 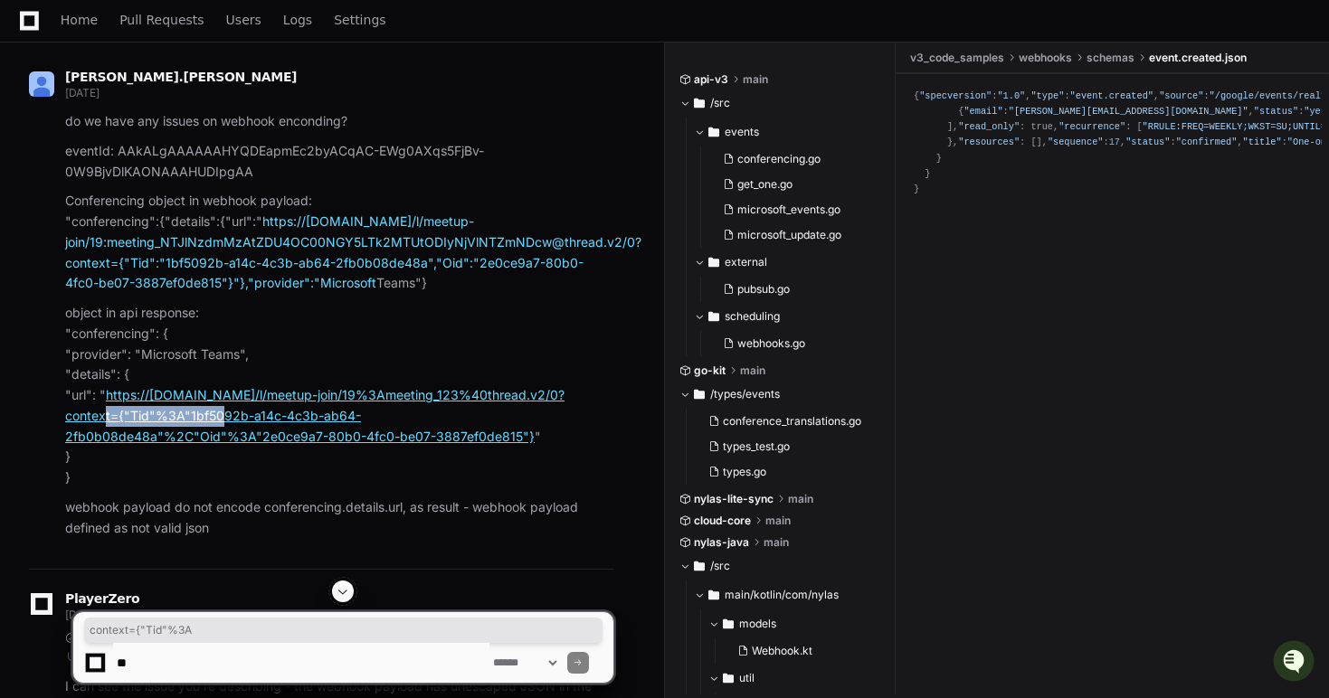 I want to click on span: go-kit, so click(x=709, y=371).